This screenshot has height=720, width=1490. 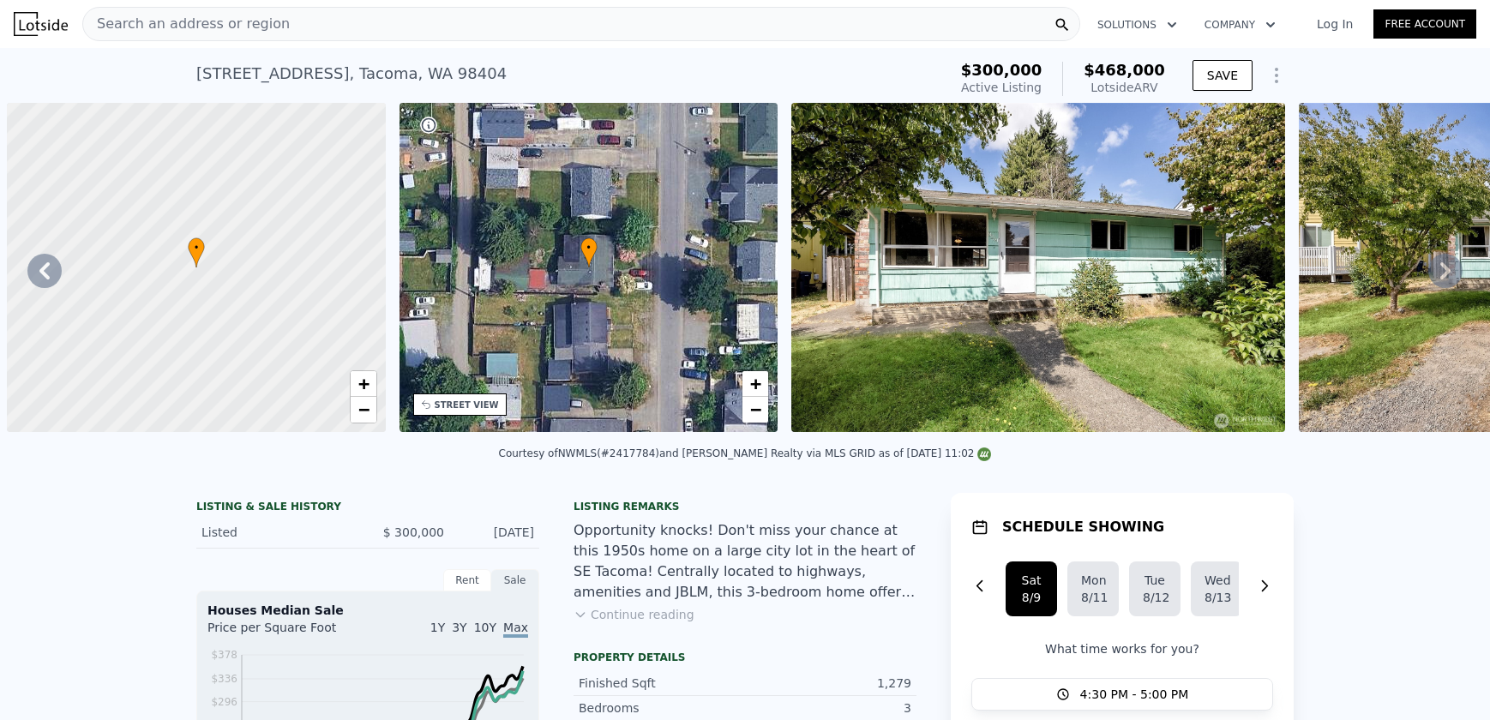 I want to click on span: Search an address or region, so click(x=186, y=24).